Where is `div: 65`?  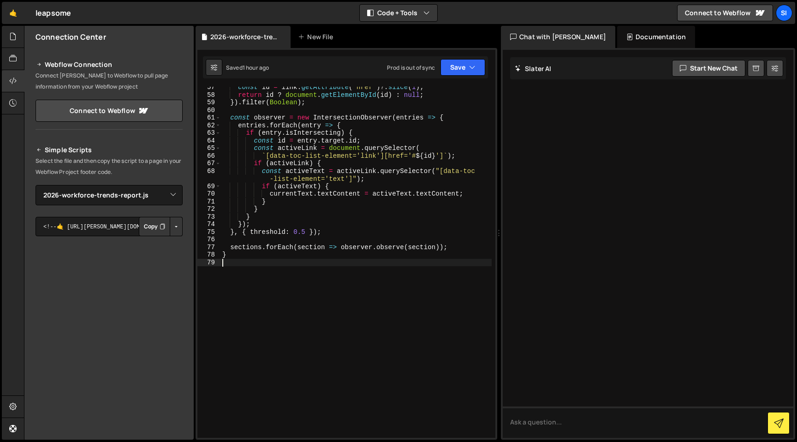
div: 65 is located at coordinates (209, 148).